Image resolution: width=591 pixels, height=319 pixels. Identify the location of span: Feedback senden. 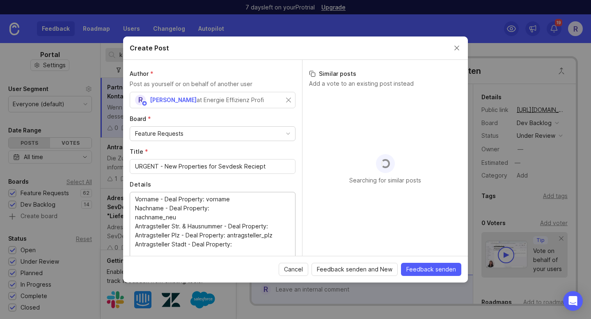
(431, 270).